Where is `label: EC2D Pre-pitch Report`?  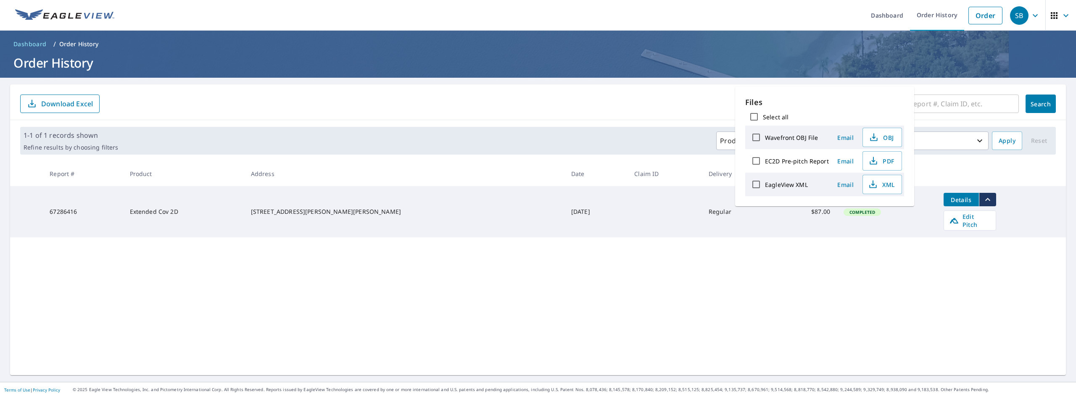 label: EC2D Pre-pitch Report is located at coordinates (797, 161).